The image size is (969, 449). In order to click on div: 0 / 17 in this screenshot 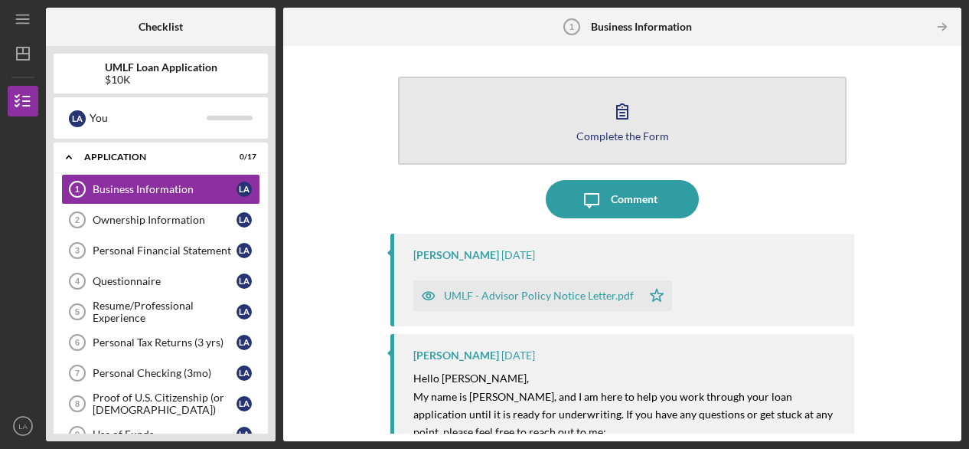, I will do `click(243, 157)`.